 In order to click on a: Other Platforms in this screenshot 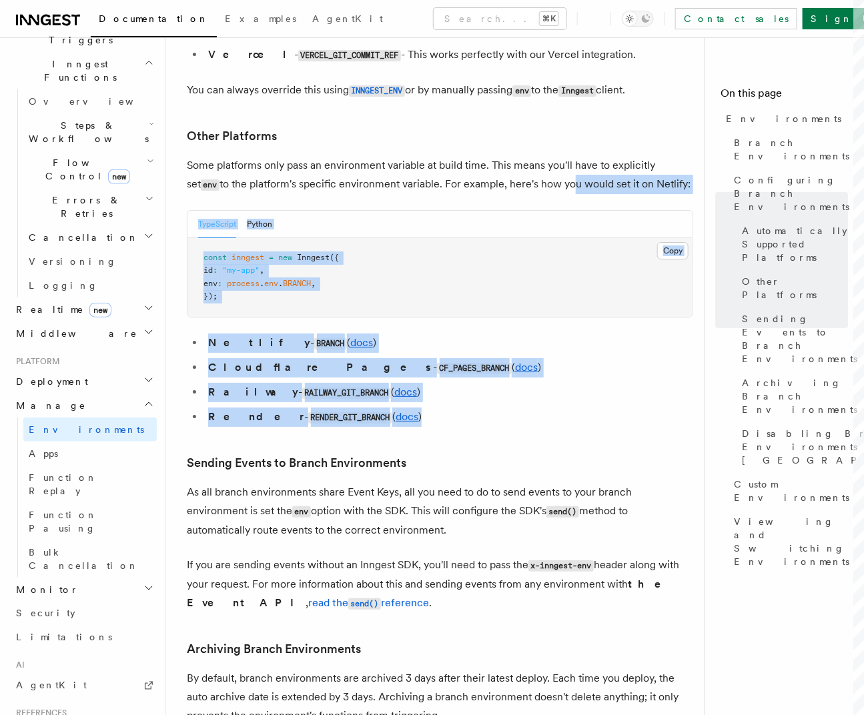, I will do `click(792, 288)`.